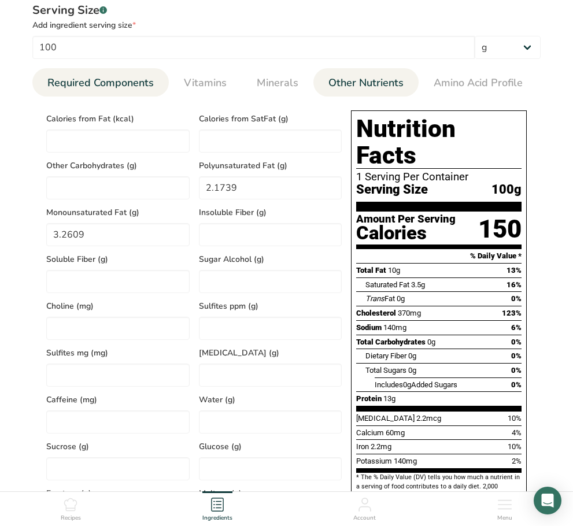 The width and height of the screenshot is (573, 526). I want to click on span: Total Sugars, so click(386, 370).